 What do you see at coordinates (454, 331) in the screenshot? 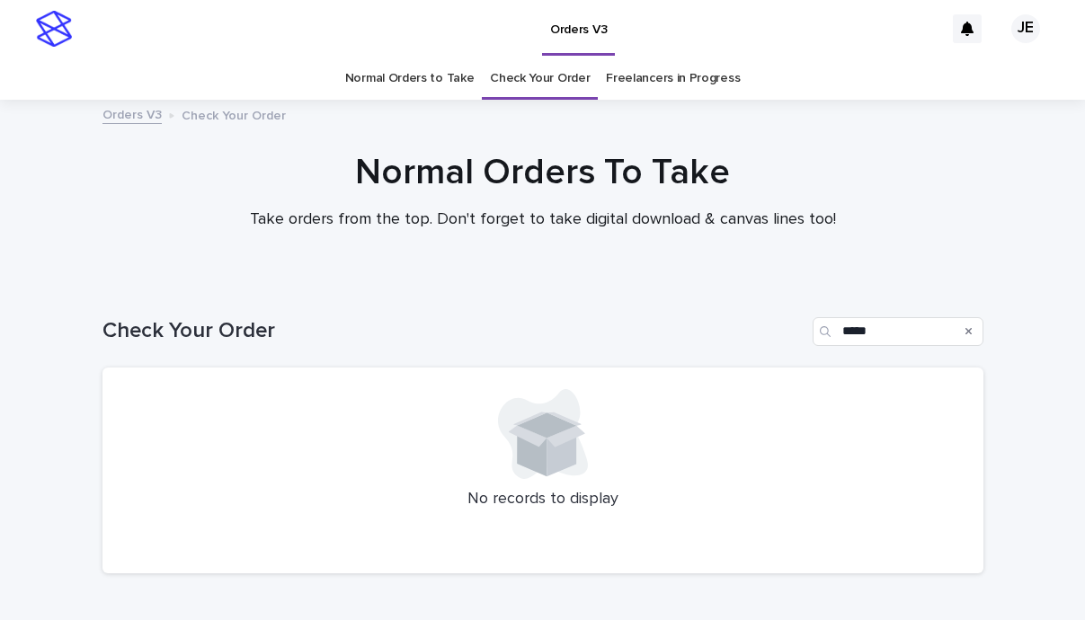
I see `h1: Check Your Order` at bounding box center [454, 331].